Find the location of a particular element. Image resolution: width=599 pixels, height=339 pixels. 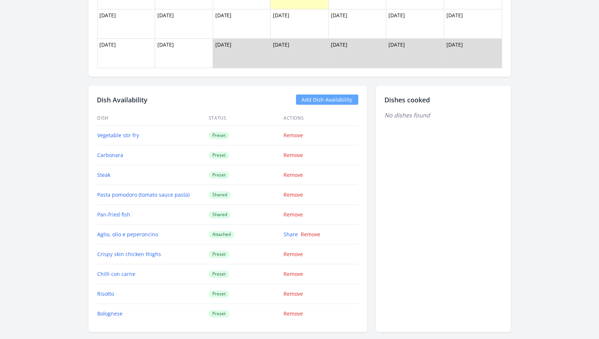

a: Share is located at coordinates (290, 234).